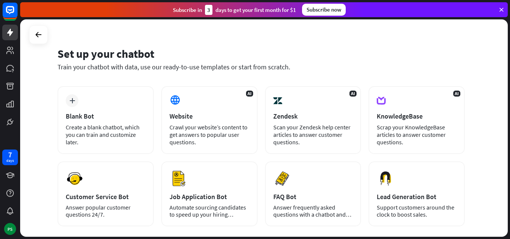 The width and height of the screenshot is (510, 239). What do you see at coordinates (416, 135) in the screenshot?
I see `div: Scrap your KnowledgeBase articles to answer customer questions.` at bounding box center [416, 135].